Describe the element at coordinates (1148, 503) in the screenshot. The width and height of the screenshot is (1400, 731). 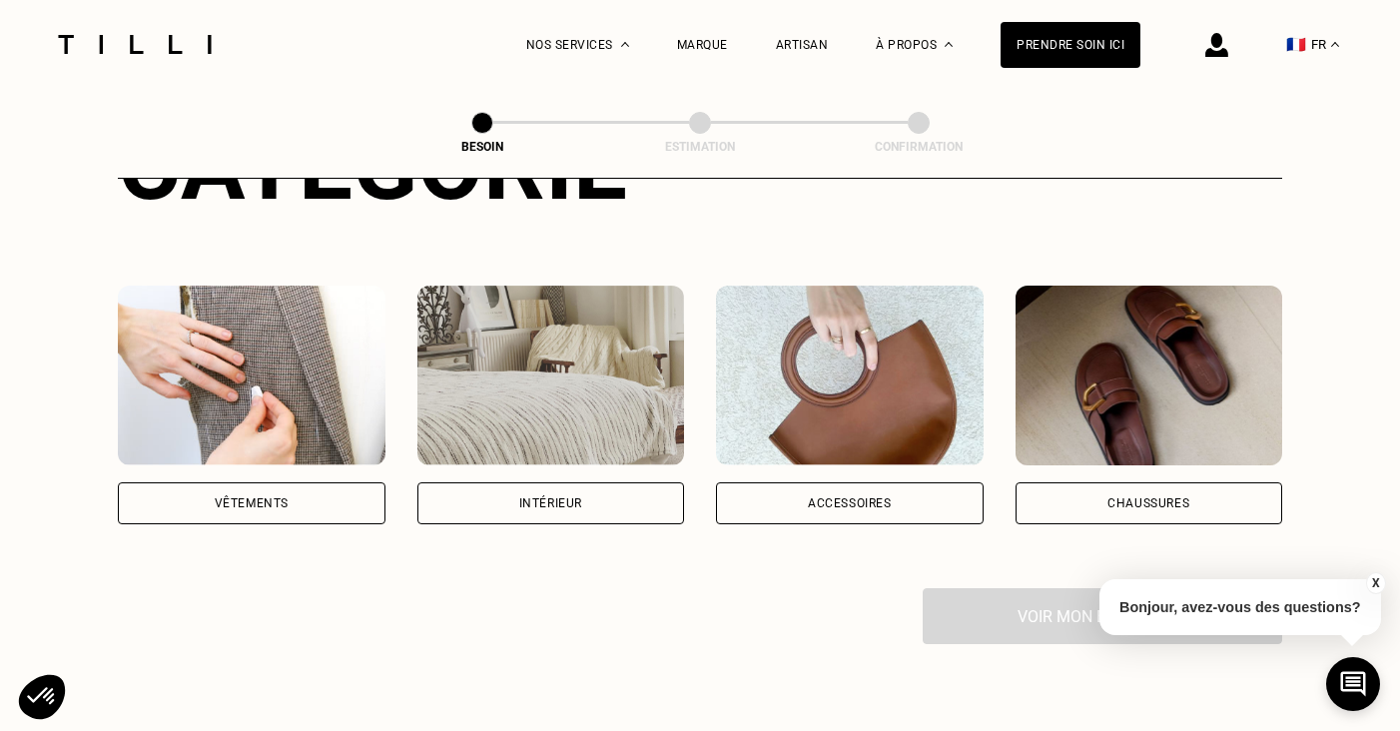
I see `div: Chaussures` at that location.